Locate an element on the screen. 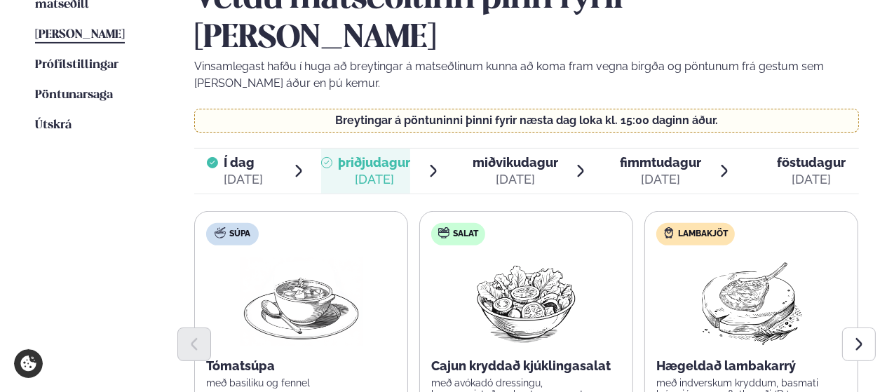 The image size is (894, 392). img: salad.svg is located at coordinates (444, 233).